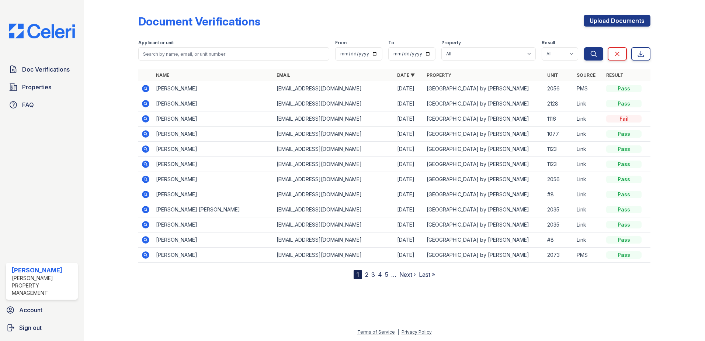 This screenshot has height=341, width=705. Describe the element at coordinates (42, 31) in the screenshot. I see `img: CE_Logo_Blue-a8612792a0a2168367f1c8372b55b34899dd931a85d93a1a3d3e32e68fde9ad4.png` at that location.